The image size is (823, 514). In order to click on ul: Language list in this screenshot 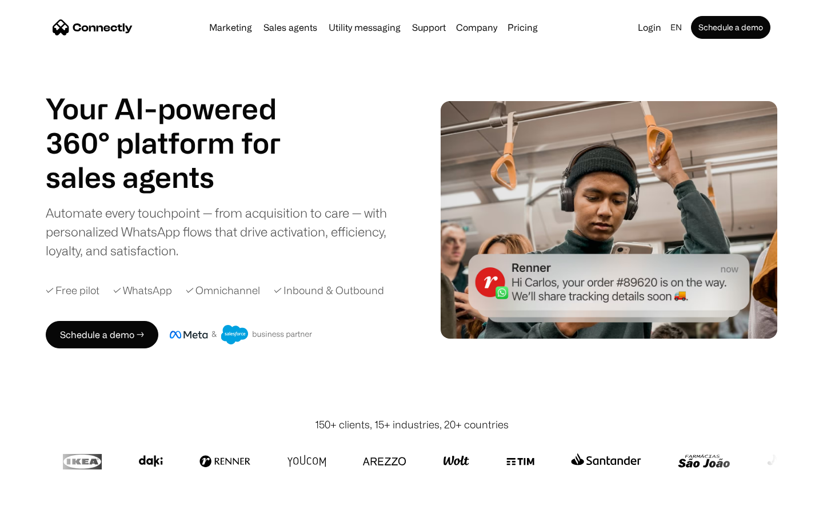, I will do `click(46, 502)`.